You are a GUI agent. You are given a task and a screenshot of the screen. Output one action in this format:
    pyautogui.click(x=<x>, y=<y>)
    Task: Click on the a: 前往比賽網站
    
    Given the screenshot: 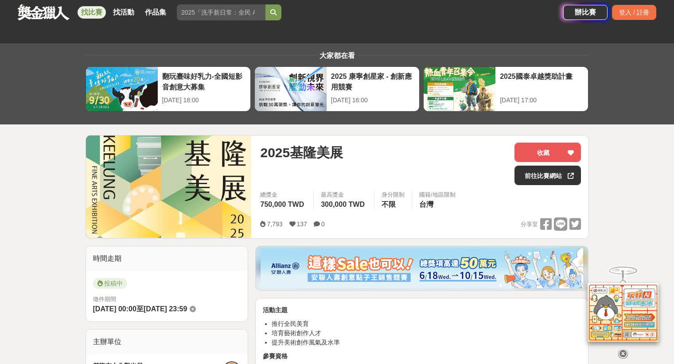 What is the action you would take?
    pyautogui.click(x=548, y=175)
    